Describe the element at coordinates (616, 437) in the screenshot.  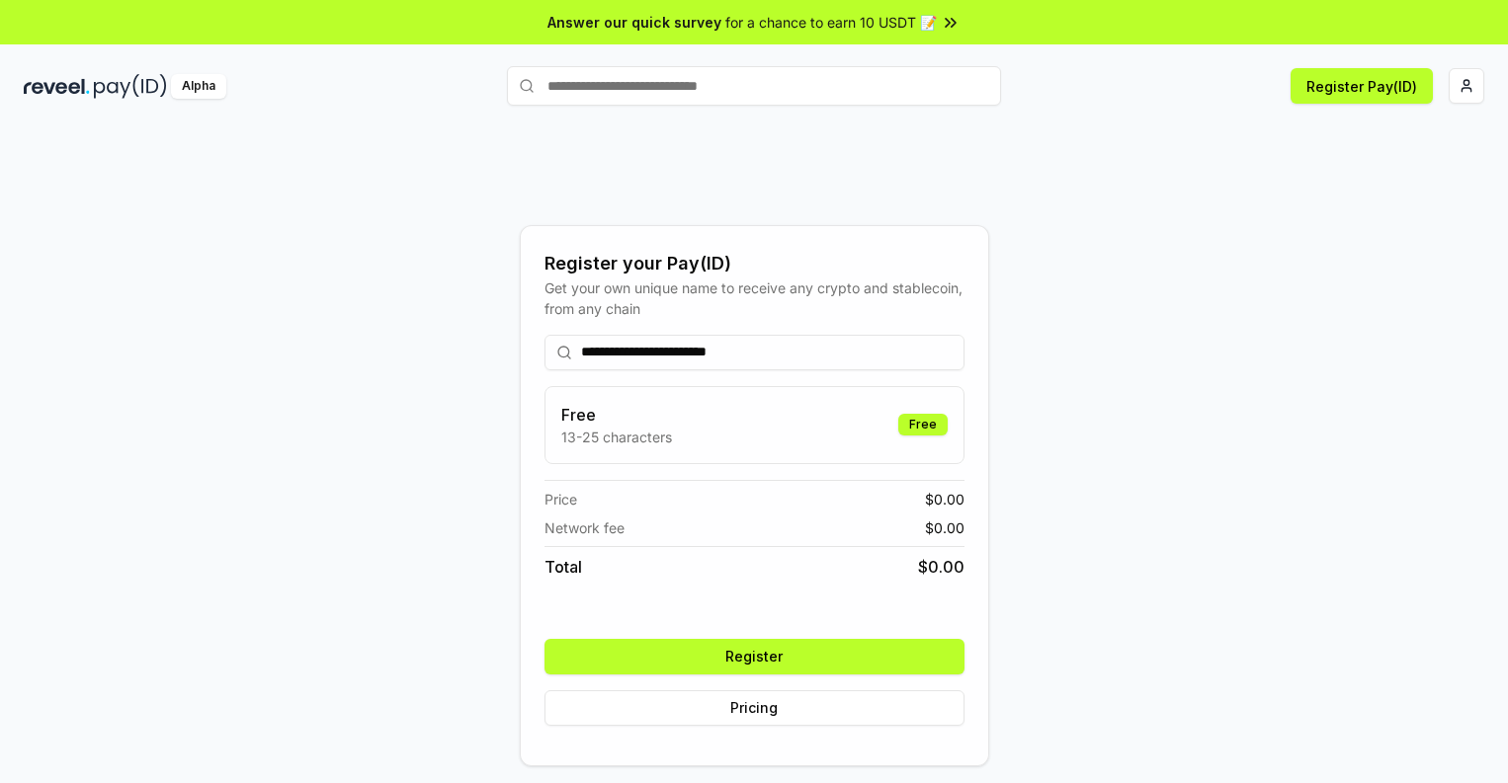
I see `p: 13-25 characters` at that location.